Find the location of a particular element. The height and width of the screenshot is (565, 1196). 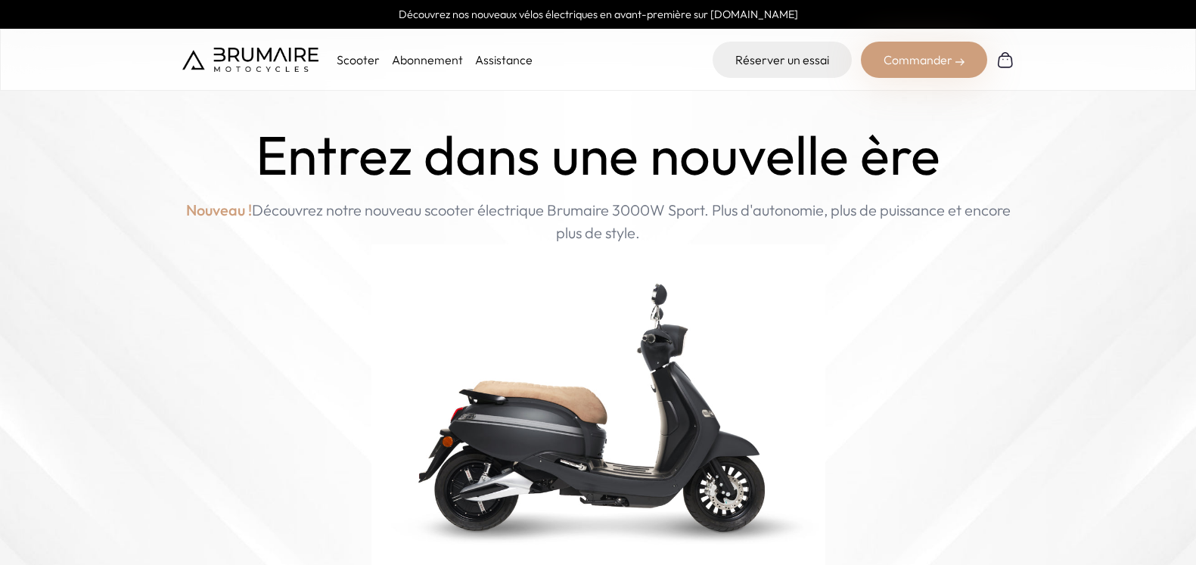

p: Découvrez notre nouveau scooter électrique Brumaire 3000W Sport. Plus d'autonomie, plus de puissa... is located at coordinates (599, 222).